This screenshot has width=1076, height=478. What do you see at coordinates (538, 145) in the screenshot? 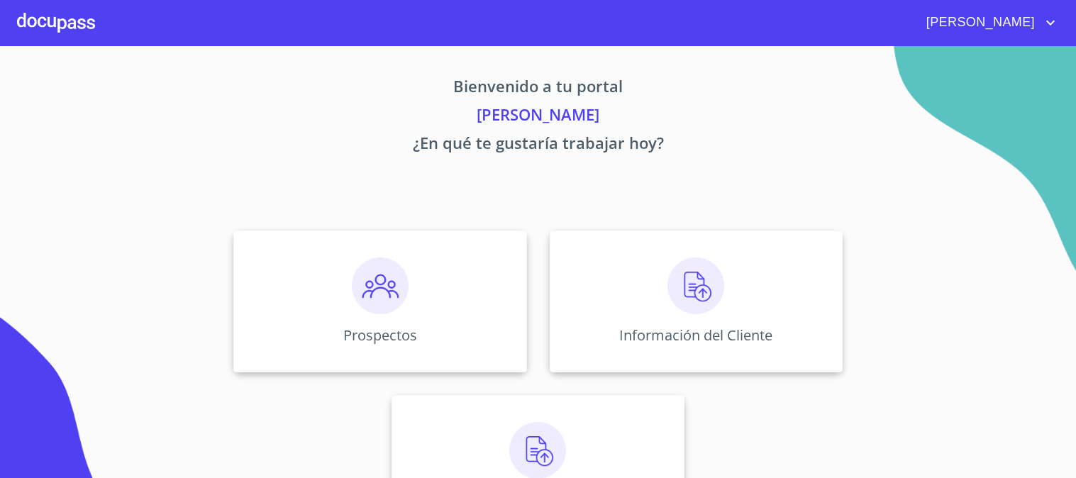
I see `p: ¿En qué te gustaría trabajar hoy?` at bounding box center [538, 145].